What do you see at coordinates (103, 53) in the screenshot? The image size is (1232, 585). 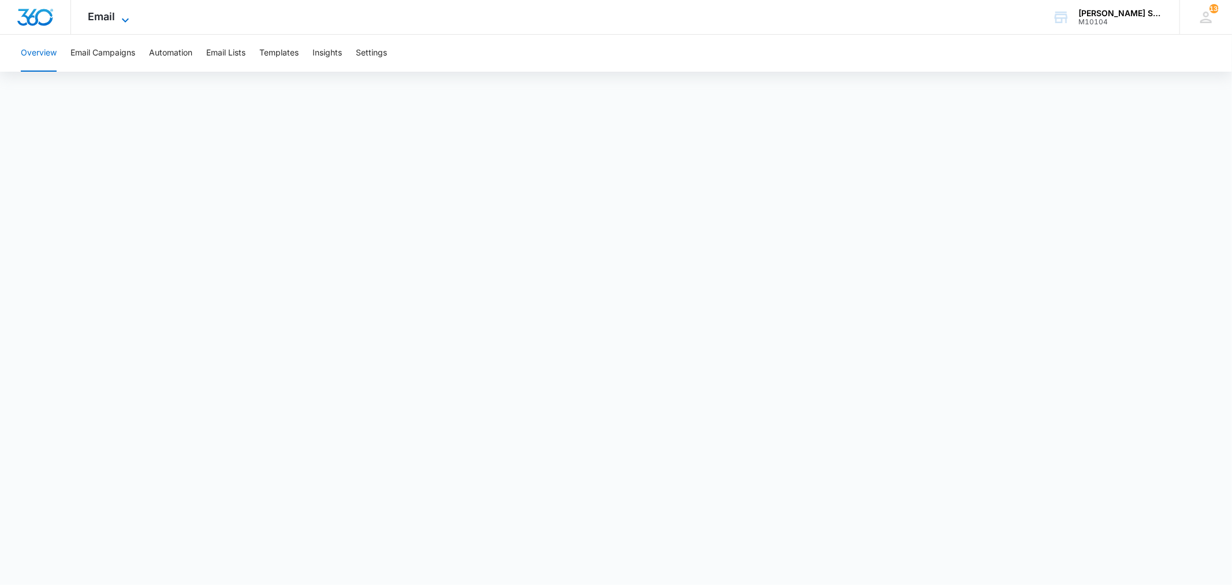 I see `button: Email Campaigns` at bounding box center [103, 53].